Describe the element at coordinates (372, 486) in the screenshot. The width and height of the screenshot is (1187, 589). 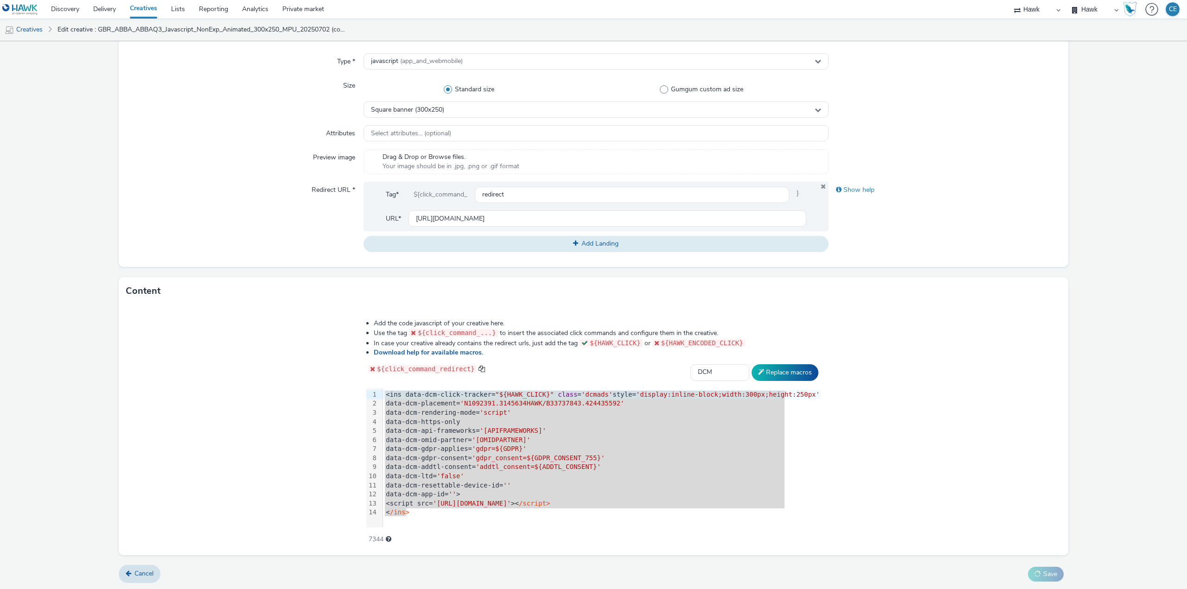
I see `div: 11` at that location.